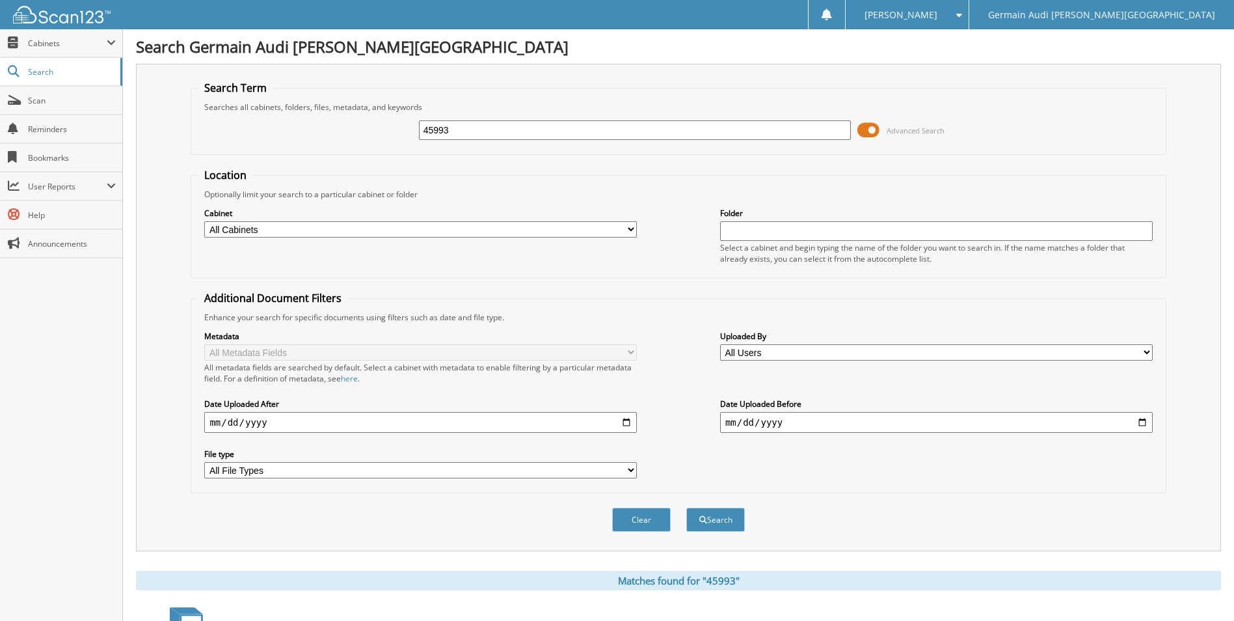 This screenshot has height=621, width=1234. What do you see at coordinates (936, 253) in the screenshot?
I see `div: Select a cabinet and begin typing the name of the folder you want to search in. If the name match...` at bounding box center [936, 253].